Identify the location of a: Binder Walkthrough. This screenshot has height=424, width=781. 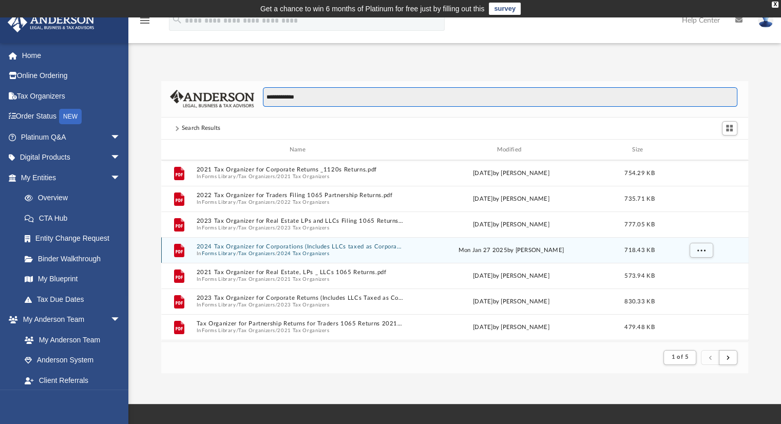
(75, 259).